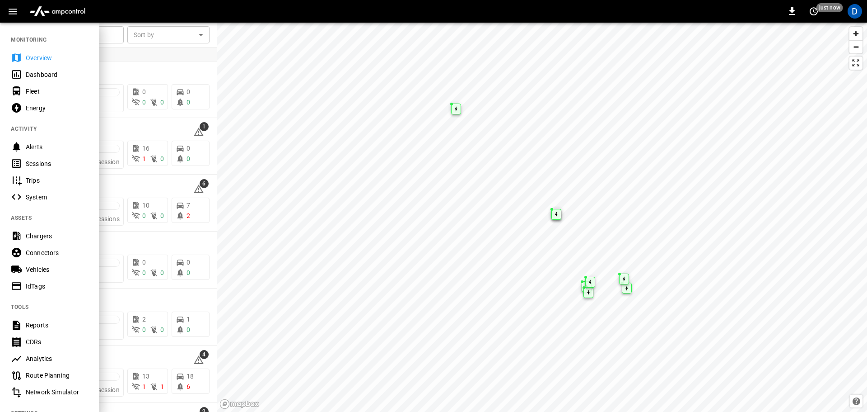 The width and height of the screenshot is (867, 412). I want to click on div: Network Simulator, so click(57, 392).